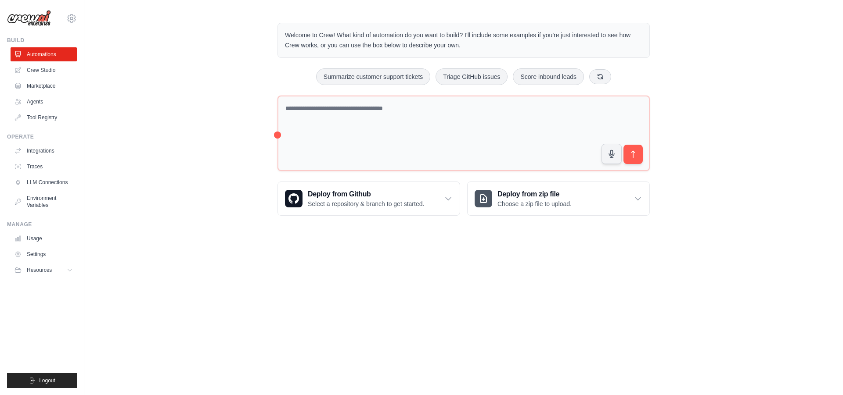 This screenshot has height=395, width=843. What do you see at coordinates (43, 70) in the screenshot?
I see `a: Crew Studio` at bounding box center [43, 70].